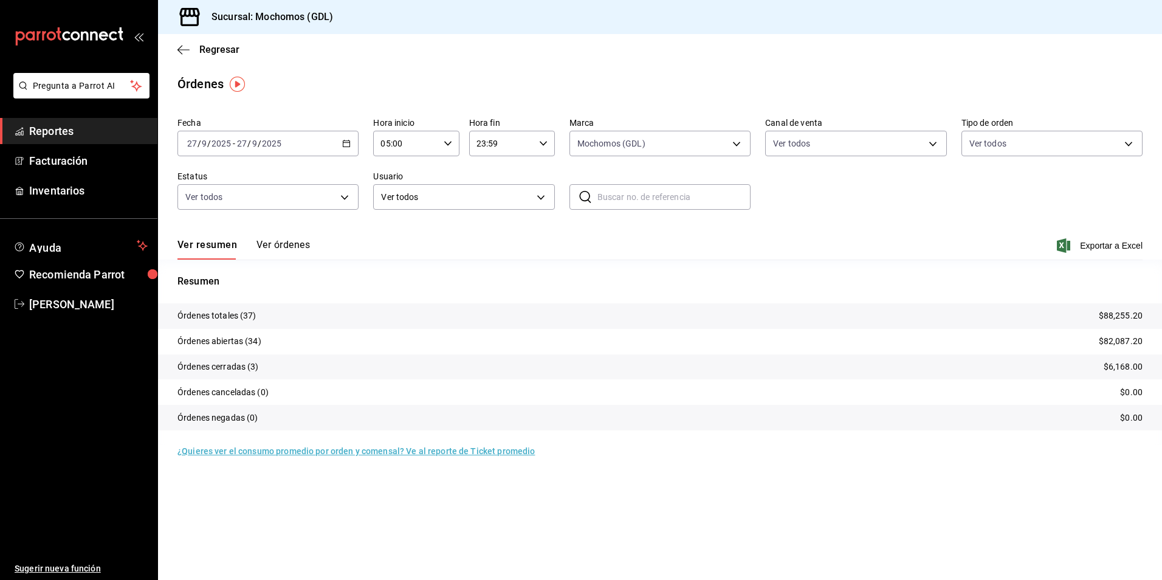  I want to click on p: Órdenes canceladas (0), so click(223, 392).